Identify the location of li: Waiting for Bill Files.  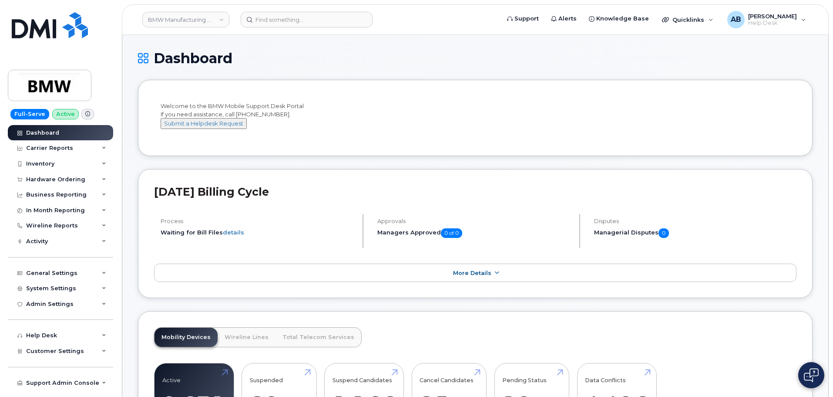
(258, 232).